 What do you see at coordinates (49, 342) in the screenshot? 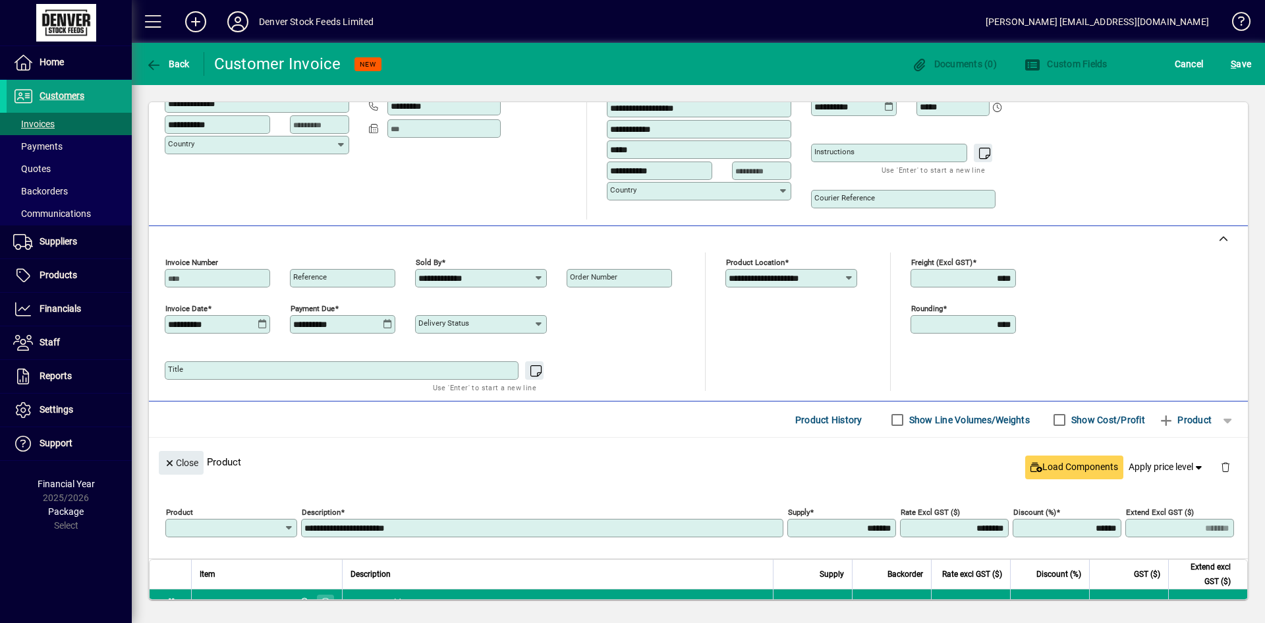
I see `span: Staff` at bounding box center [49, 342].